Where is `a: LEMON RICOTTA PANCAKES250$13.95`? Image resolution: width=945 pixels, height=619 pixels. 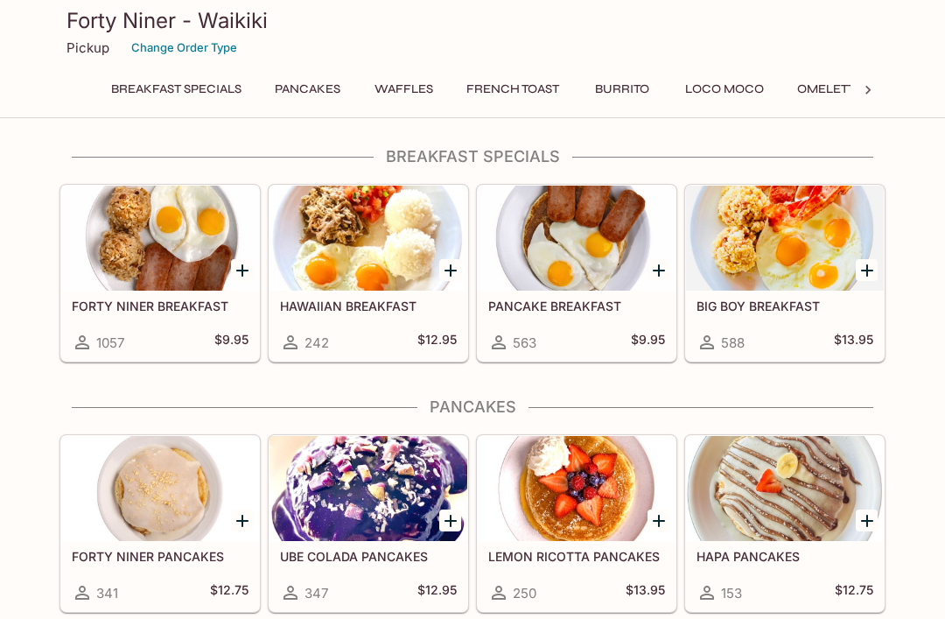 a: LEMON RICOTTA PANCAKES250$13.95 is located at coordinates (577, 524).